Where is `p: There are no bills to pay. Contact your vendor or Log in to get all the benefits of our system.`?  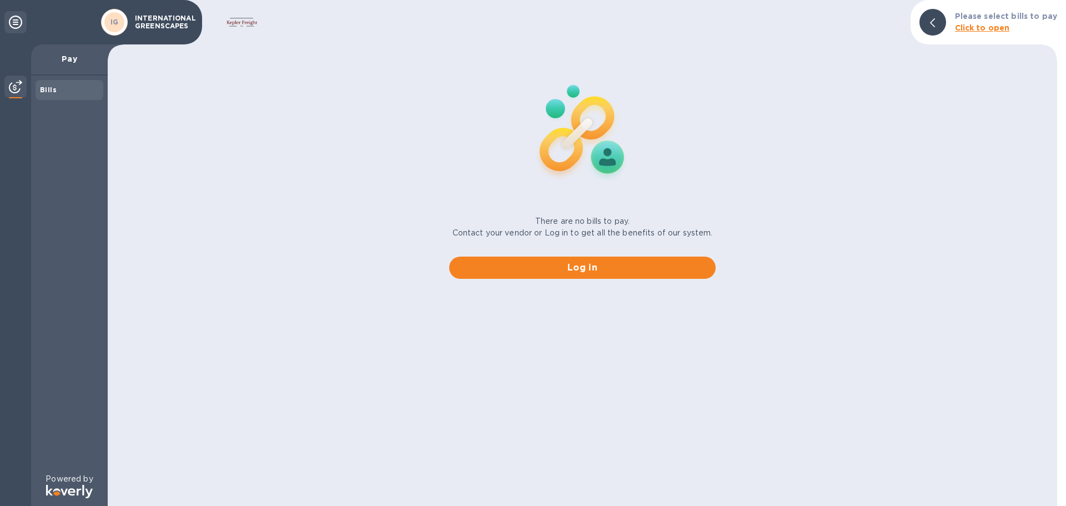 p: There are no bills to pay. Contact your vendor or Log in to get all the benefits of our system. is located at coordinates (582, 227).